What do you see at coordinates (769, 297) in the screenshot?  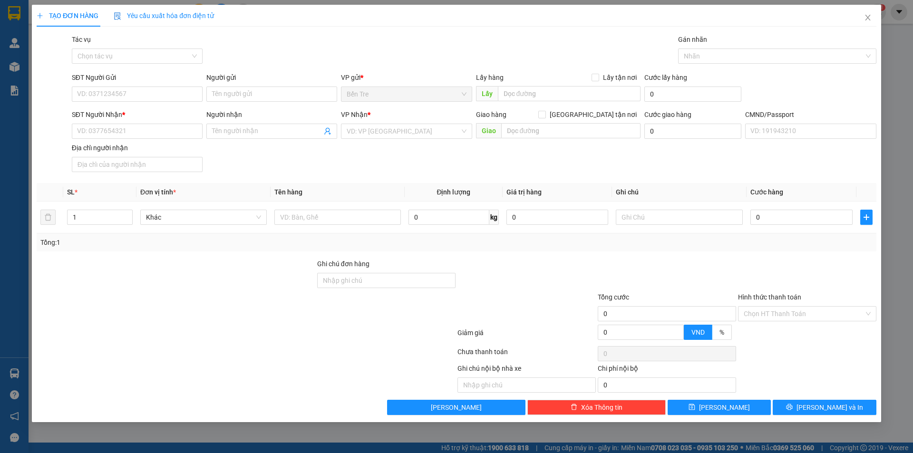 I see `label: Hình thức thanh toán` at bounding box center [769, 297].